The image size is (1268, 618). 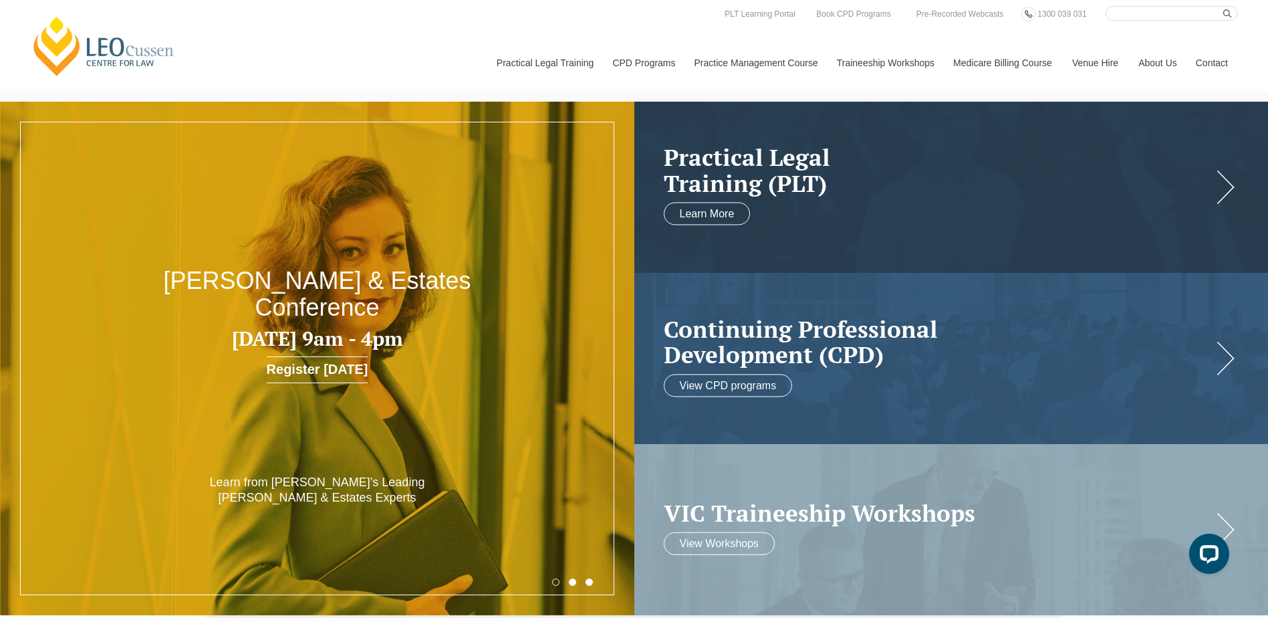 I want to click on a: VIC Traineeship Workshops, so click(x=938, y=512).